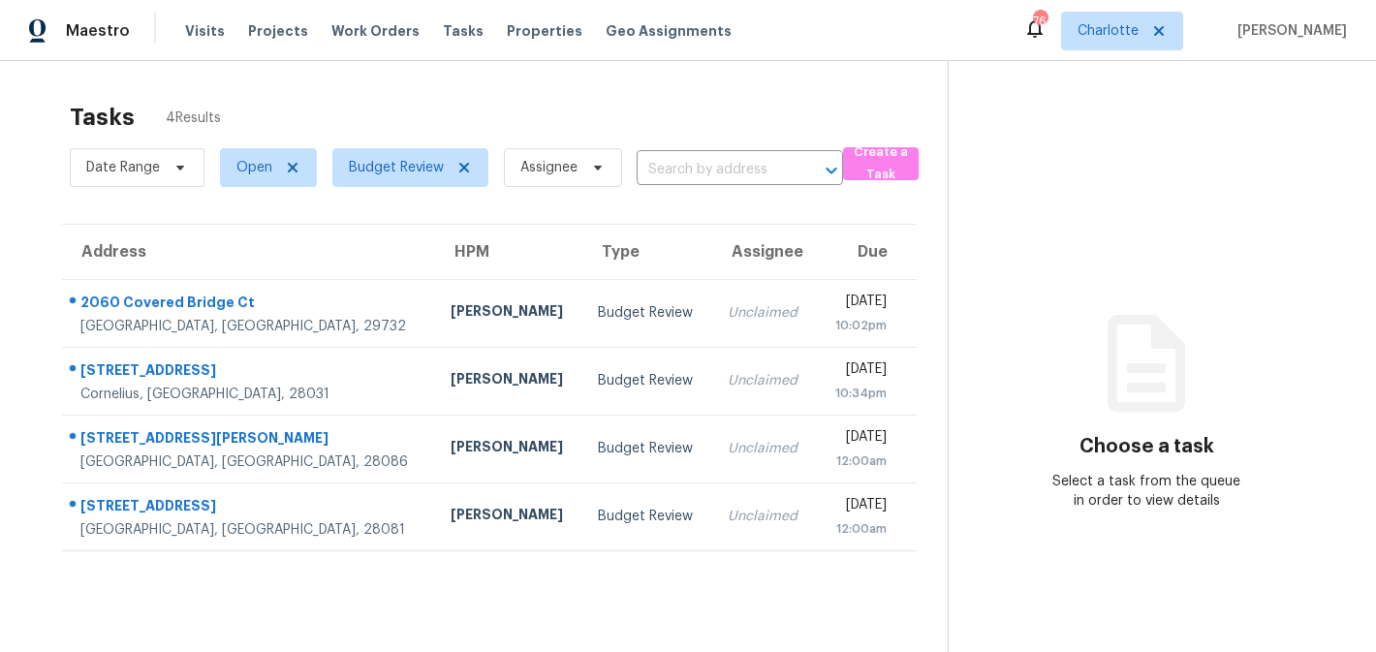 This screenshot has height=652, width=1376. Describe the element at coordinates (204, 31) in the screenshot. I see `span: Visits` at that location.